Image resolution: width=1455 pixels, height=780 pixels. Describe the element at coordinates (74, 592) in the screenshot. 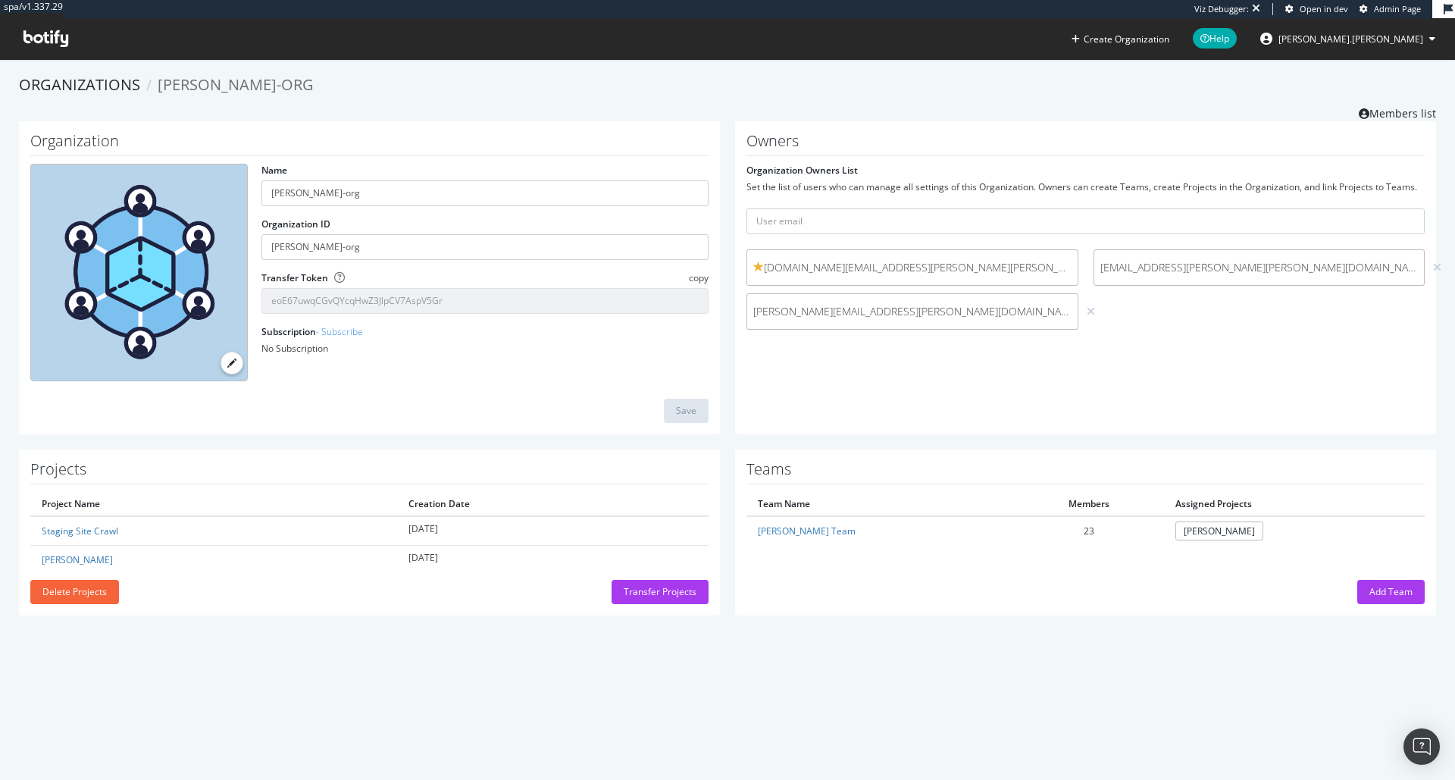

I see `button: Delete Projects` at that location.